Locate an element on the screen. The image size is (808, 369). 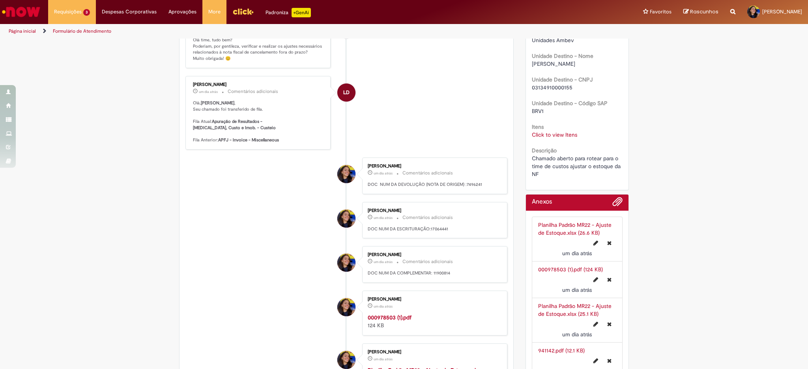
p: Olá time, tudo bem? Poderiam, por gentileza, verificar e realizar os ajustes necessários relacion... is located at coordinates (258, 49).